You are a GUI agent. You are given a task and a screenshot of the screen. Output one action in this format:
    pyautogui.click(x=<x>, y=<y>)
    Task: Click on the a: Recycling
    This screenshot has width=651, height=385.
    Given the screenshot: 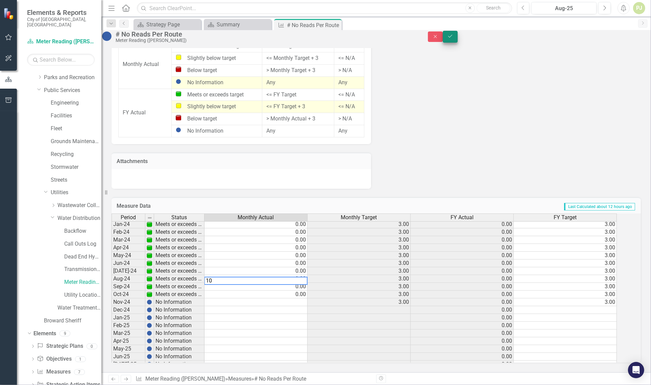 What is the action you would take?
    pyautogui.click(x=76, y=154)
    